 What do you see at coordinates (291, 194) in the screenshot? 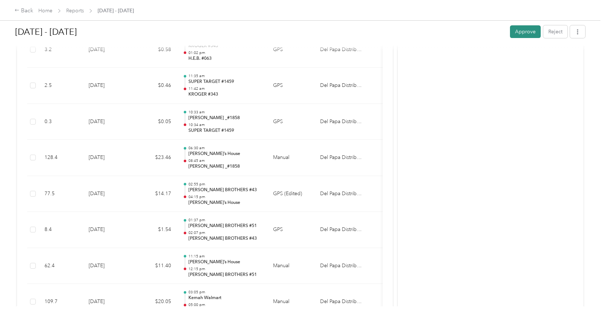
I see `td: GPS (Edited)` at bounding box center [291, 194].